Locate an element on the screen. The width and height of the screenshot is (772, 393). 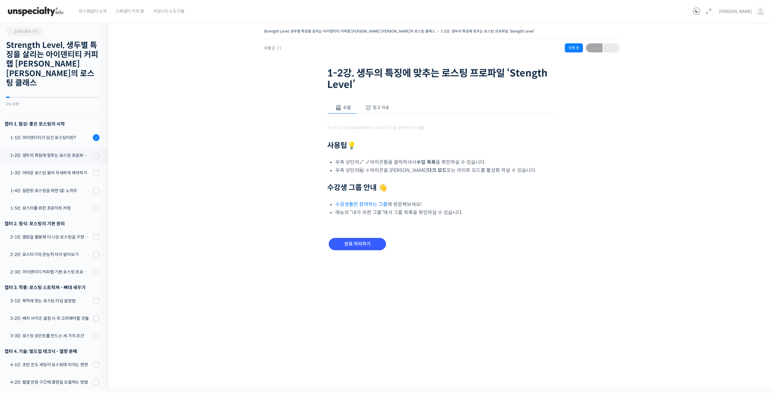
a: 수강생들만 참여하는 그룹 is located at coordinates (361, 204).